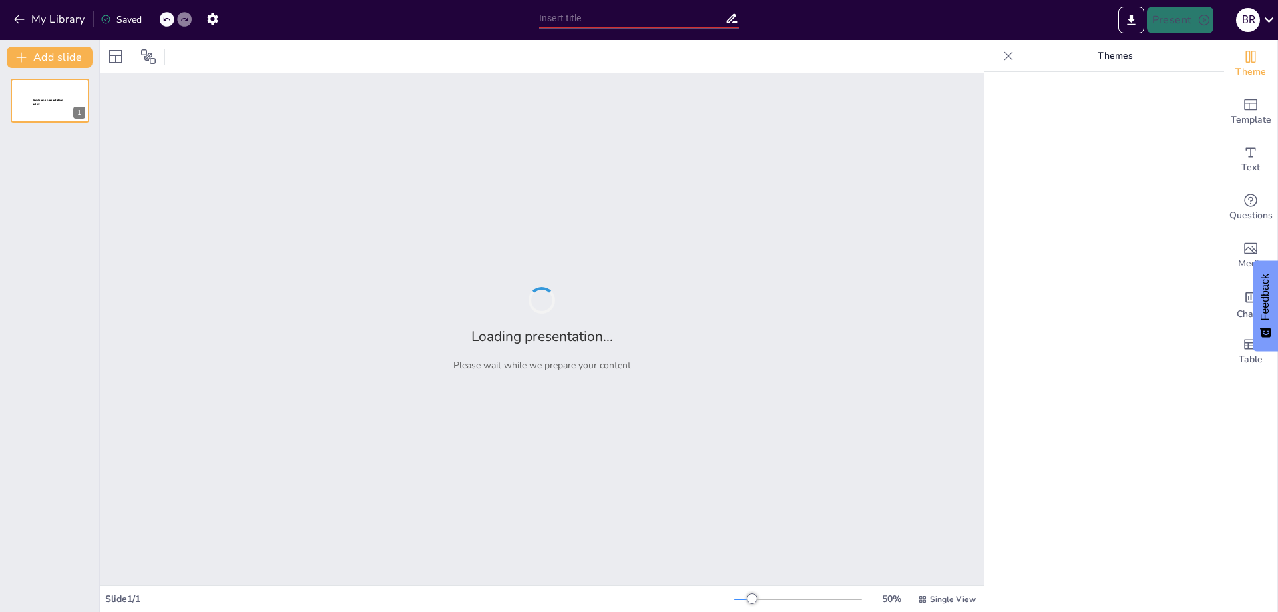 The height and width of the screenshot is (612, 1278). I want to click on div: Slide 1 / 1, so click(419, 598).